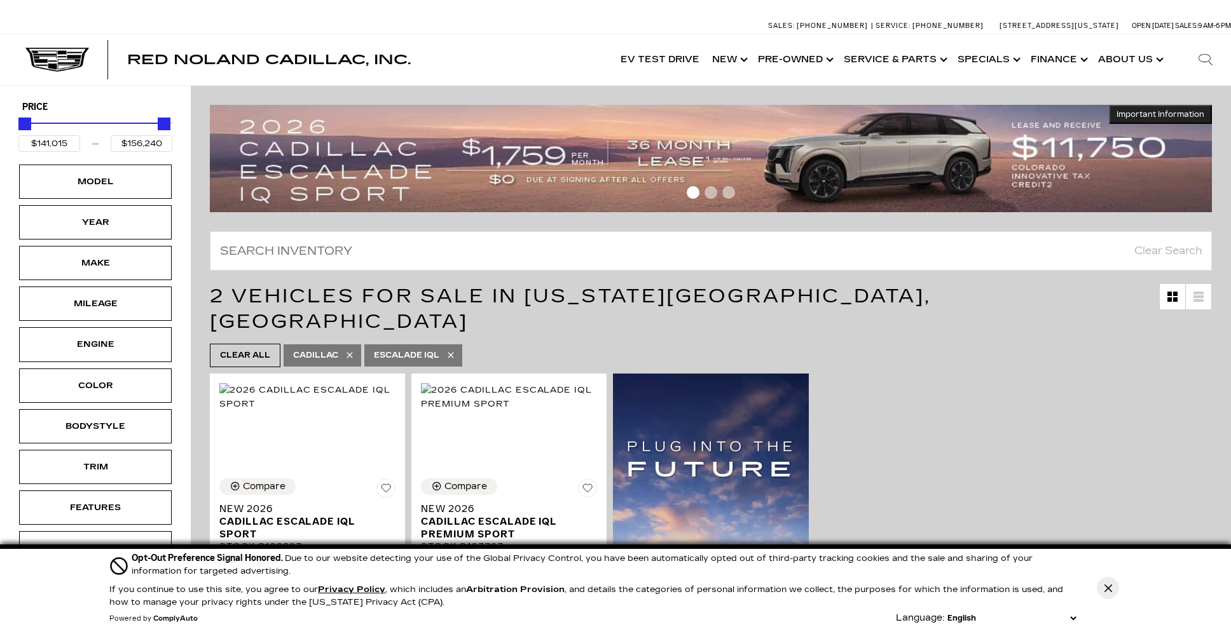 Image resolution: width=1231 pixels, height=627 pixels. I want to click on div: Powered by, so click(153, 619).